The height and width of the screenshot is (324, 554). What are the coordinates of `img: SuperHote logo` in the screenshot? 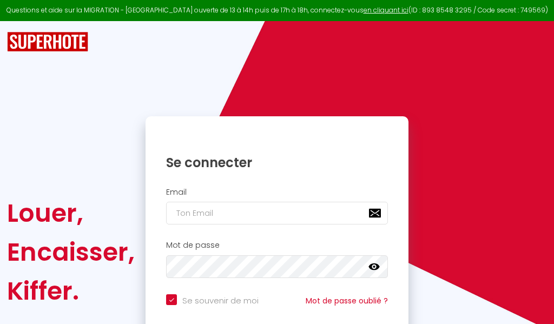 It's located at (48, 42).